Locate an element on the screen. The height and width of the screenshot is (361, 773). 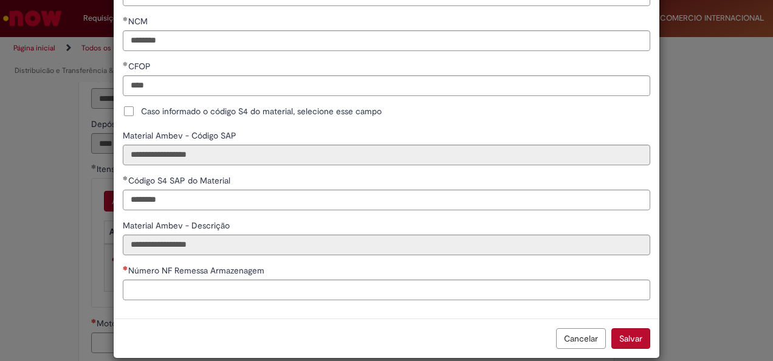
button: Salvar is located at coordinates (631, 339).